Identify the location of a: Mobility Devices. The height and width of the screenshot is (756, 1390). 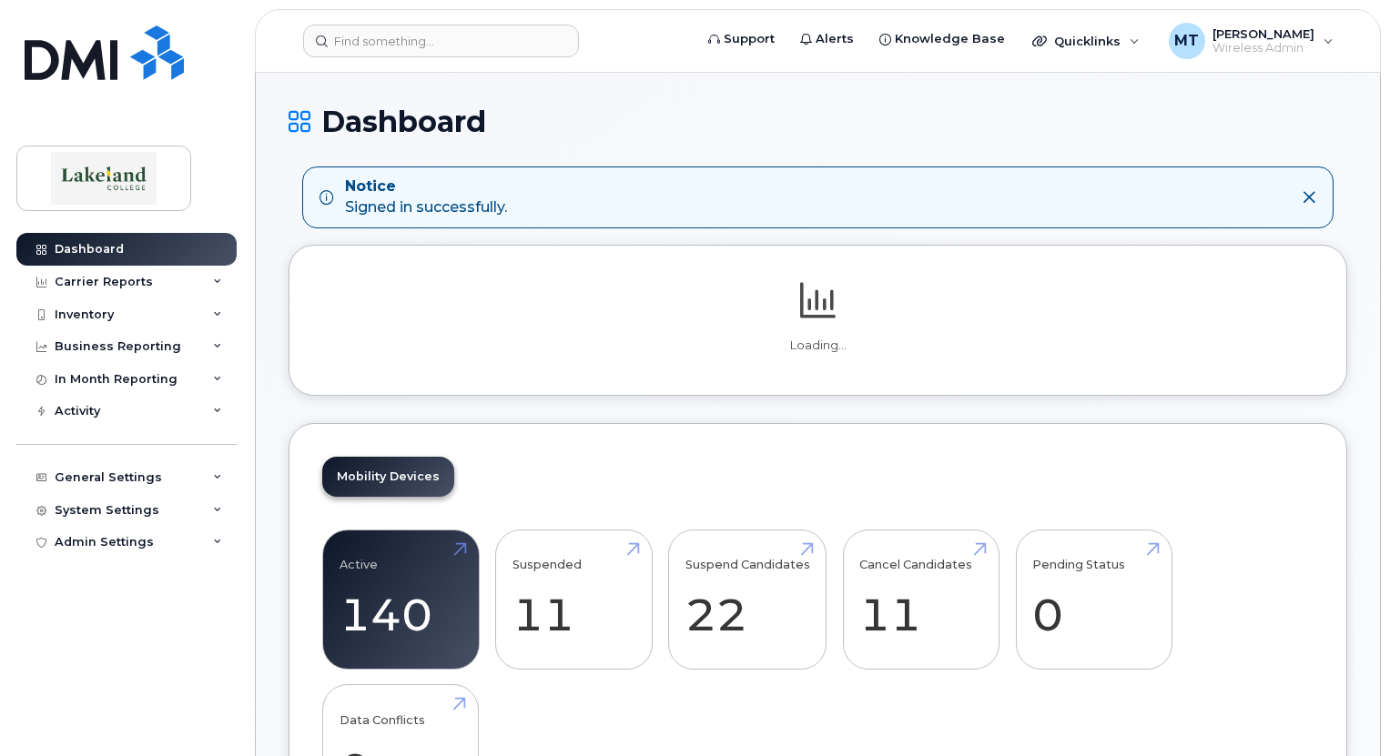
(388, 477).